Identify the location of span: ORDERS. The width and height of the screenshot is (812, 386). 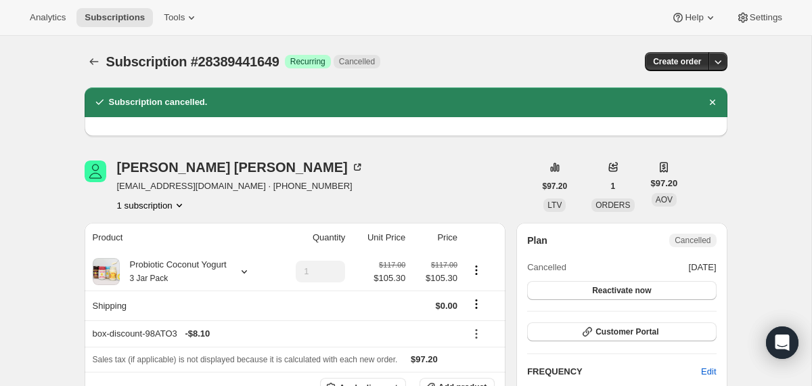
(612, 205).